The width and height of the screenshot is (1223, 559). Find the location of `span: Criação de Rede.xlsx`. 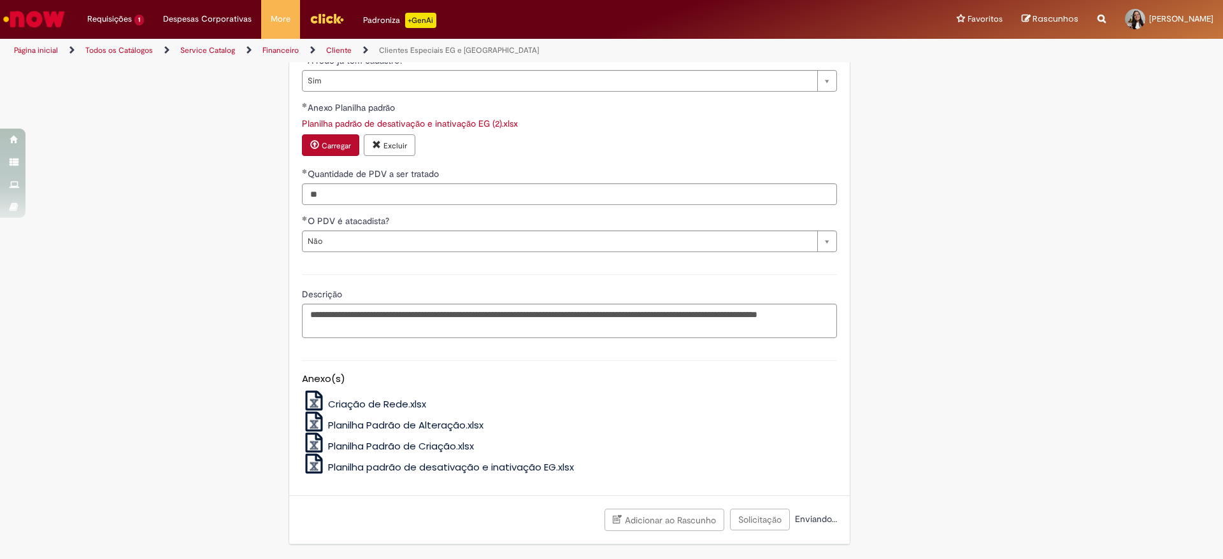

span: Criação de Rede.xlsx is located at coordinates (377, 404).